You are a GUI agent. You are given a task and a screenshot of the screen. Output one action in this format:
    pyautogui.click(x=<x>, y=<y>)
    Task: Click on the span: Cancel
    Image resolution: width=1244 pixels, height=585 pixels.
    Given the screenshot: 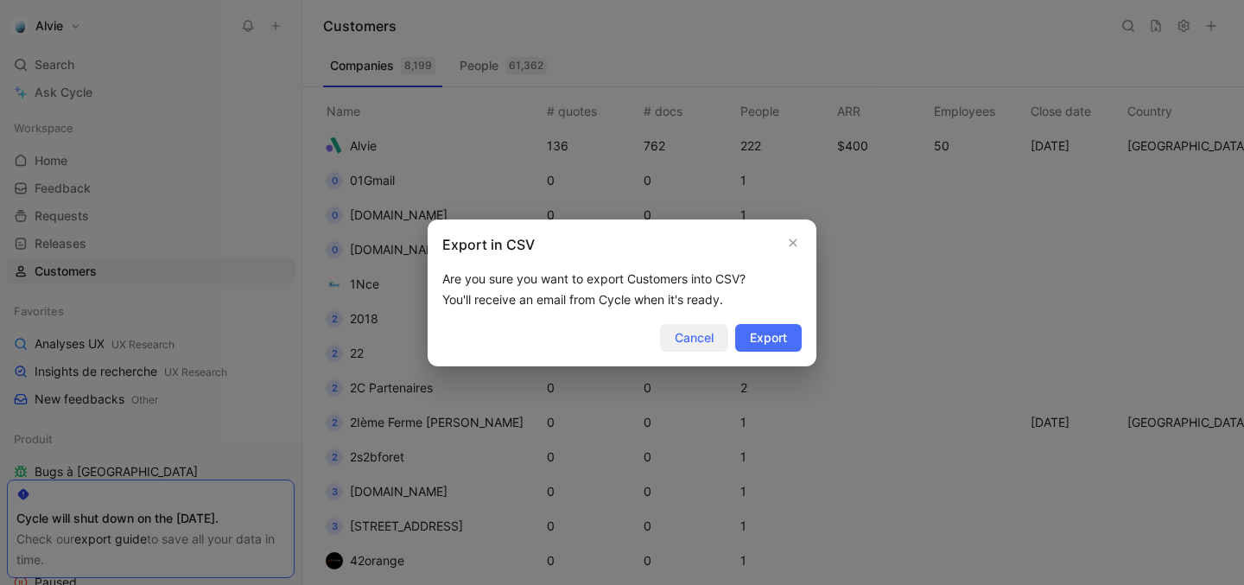 What is the action you would take?
    pyautogui.click(x=693, y=338)
    